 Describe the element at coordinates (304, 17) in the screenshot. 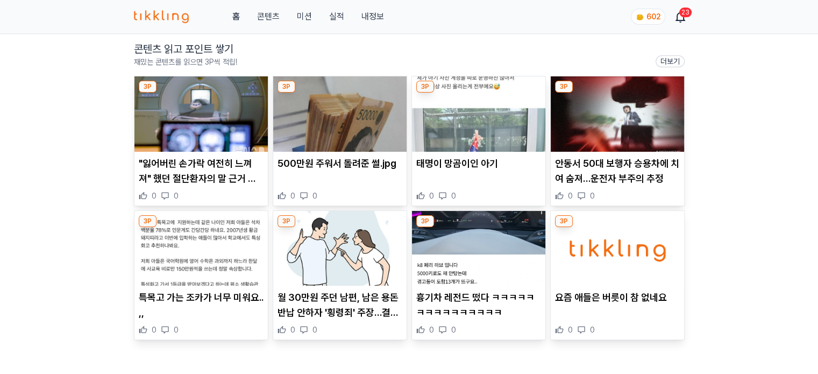

I see `button: 미션` at that location.